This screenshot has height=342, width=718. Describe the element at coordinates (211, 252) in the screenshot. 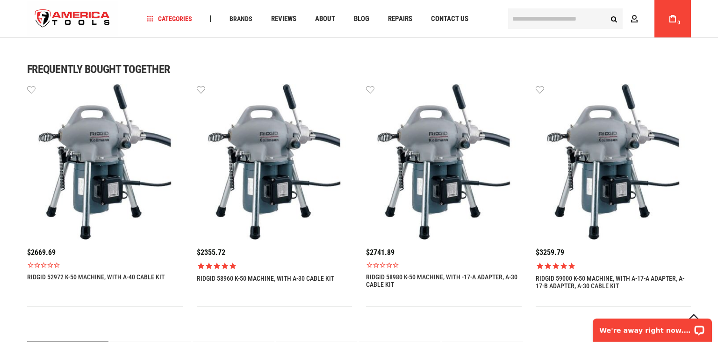

I see `span: $2355.72` at that location.